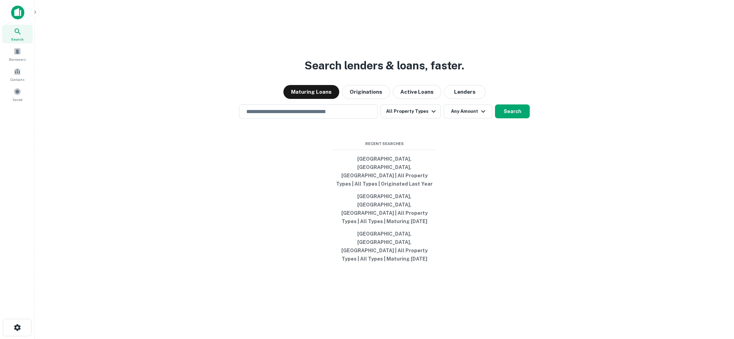 The image size is (734, 339). Describe the element at coordinates (17, 39) in the screenshot. I see `span: Search` at that location.